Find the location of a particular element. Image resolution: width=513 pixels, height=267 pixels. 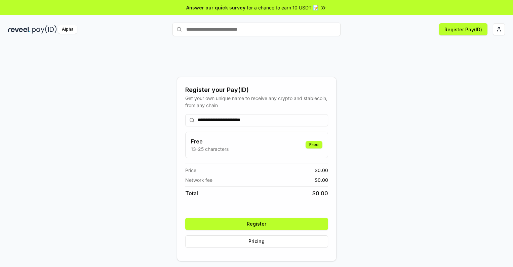

button: Pricing is located at coordinates (256, 241).